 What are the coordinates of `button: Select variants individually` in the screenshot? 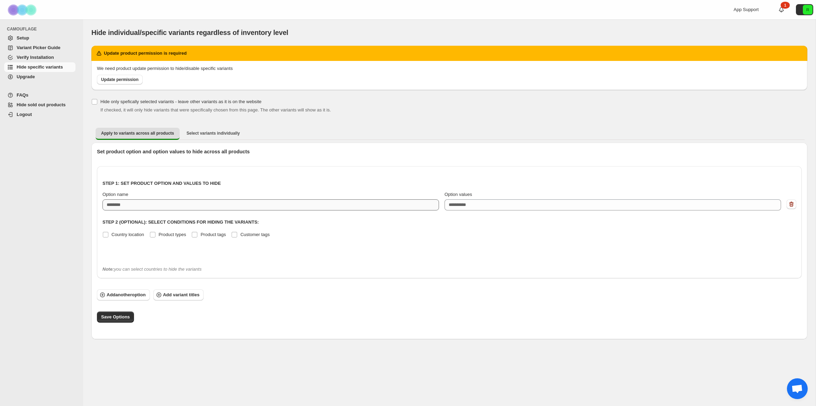 It's located at (213, 133).